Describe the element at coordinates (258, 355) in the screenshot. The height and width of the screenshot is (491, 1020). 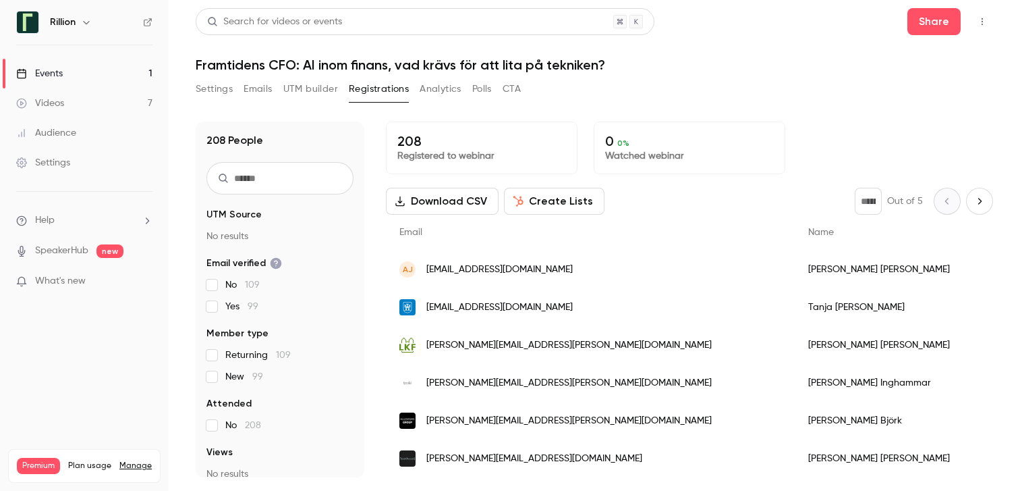
I see `span: Returning` at that location.